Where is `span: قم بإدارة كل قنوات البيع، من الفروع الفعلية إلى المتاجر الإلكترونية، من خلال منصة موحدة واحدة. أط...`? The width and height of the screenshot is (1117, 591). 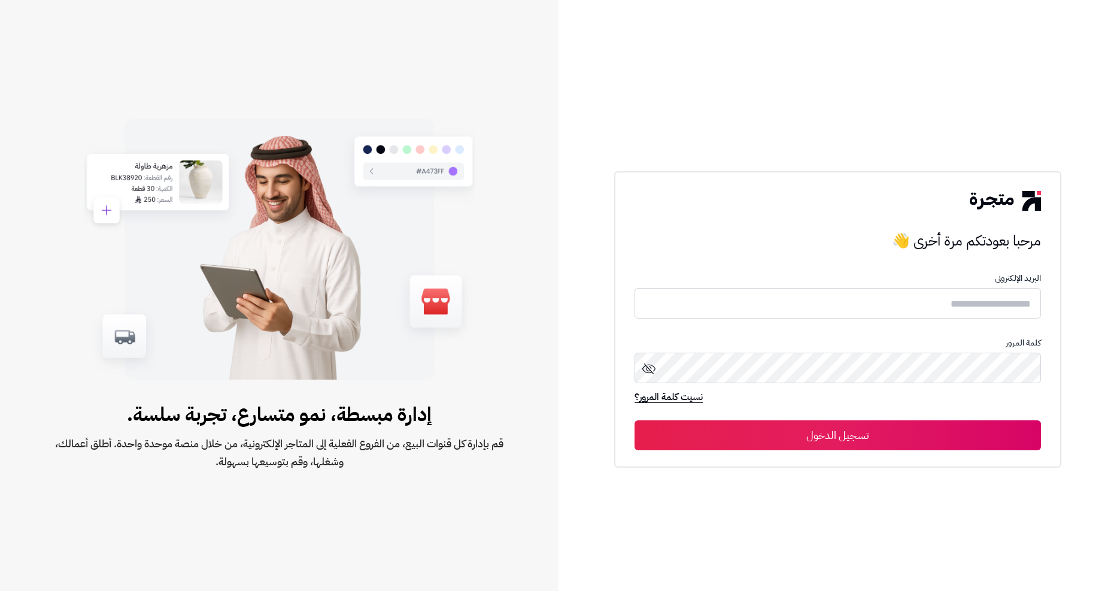 span: قم بإدارة كل قنوات البيع، من الفروع الفعلية إلى المتاجر الإلكترونية، من خلال منصة موحدة واحدة. أط... is located at coordinates (279, 453).